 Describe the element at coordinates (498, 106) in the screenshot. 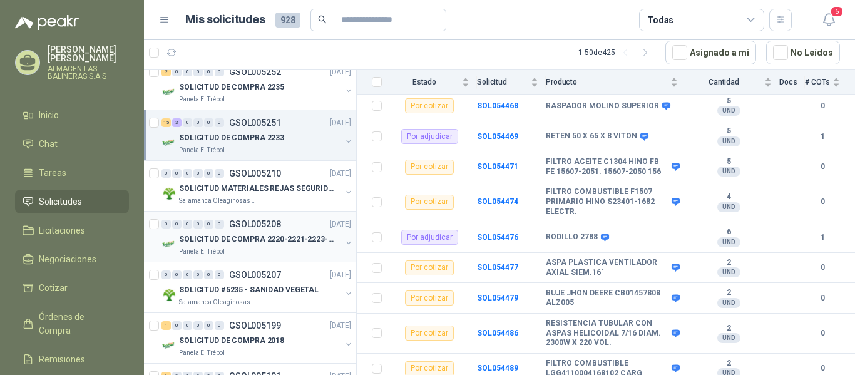

I see `b: SOL054468` at that location.